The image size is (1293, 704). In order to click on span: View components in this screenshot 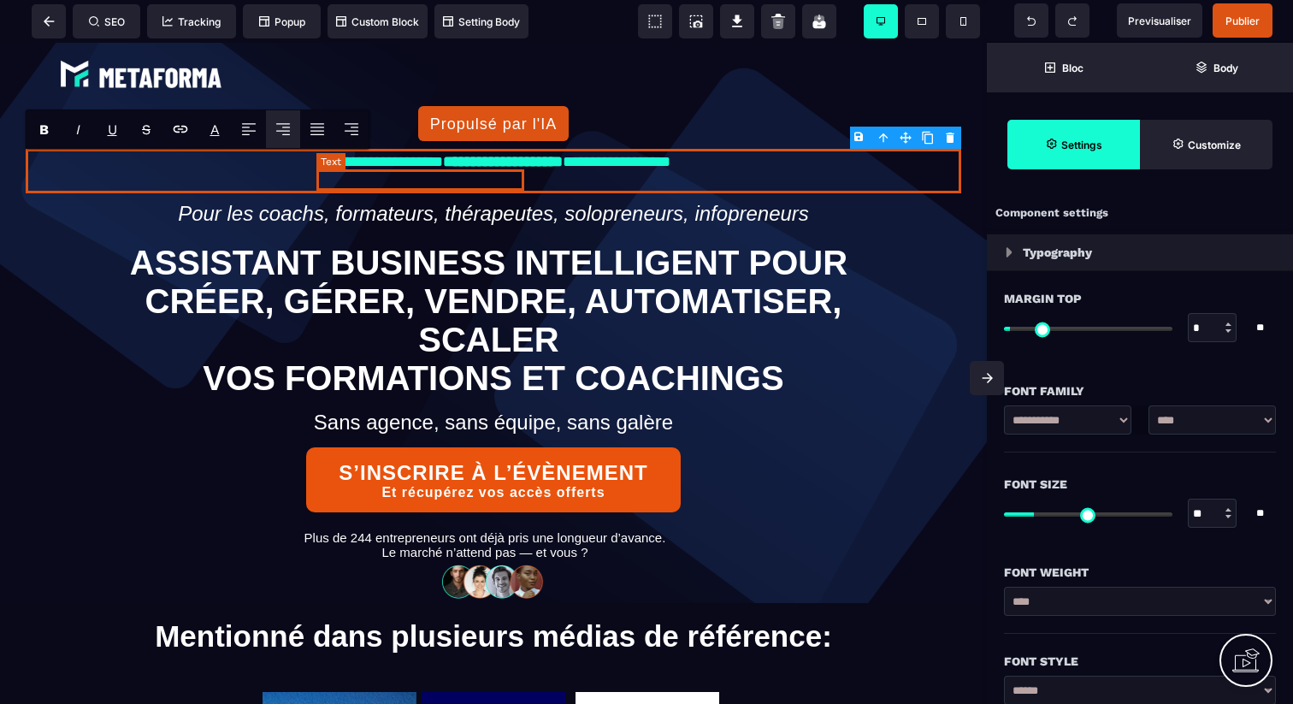, I will do `click(655, 21)`.